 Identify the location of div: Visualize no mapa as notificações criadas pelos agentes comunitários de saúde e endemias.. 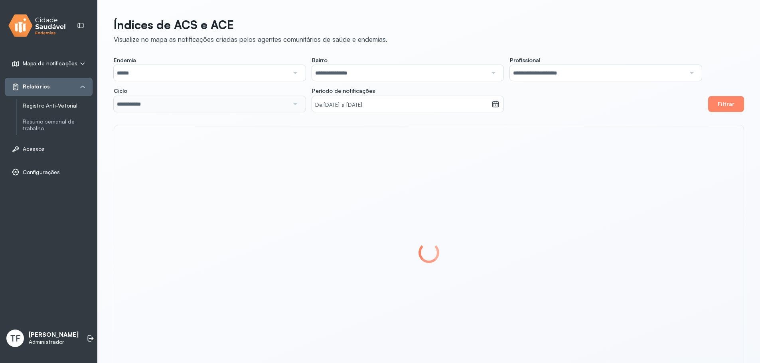
(251, 39).